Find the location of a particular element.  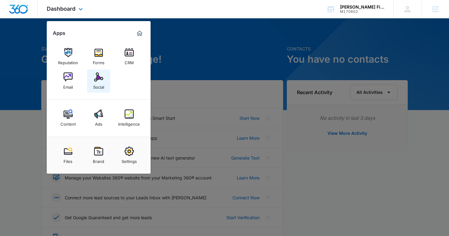

a: Settings is located at coordinates (129, 155).